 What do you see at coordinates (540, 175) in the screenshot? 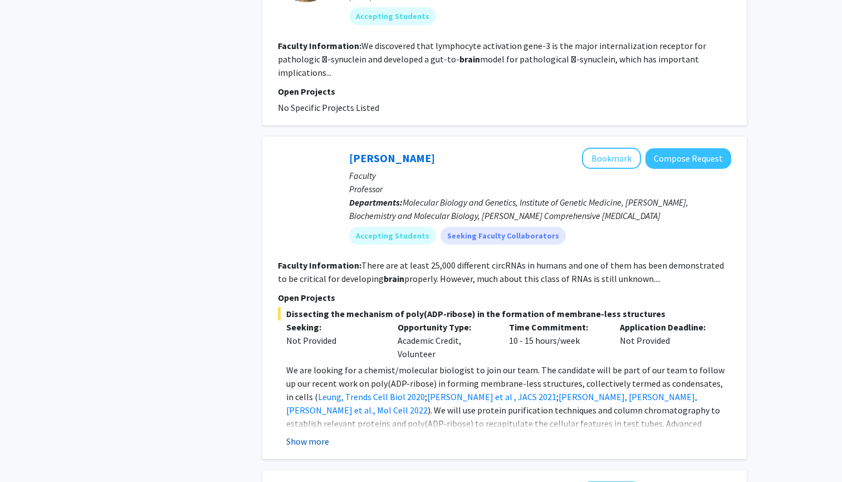
I see `p: Faculty` at bounding box center [540, 175].